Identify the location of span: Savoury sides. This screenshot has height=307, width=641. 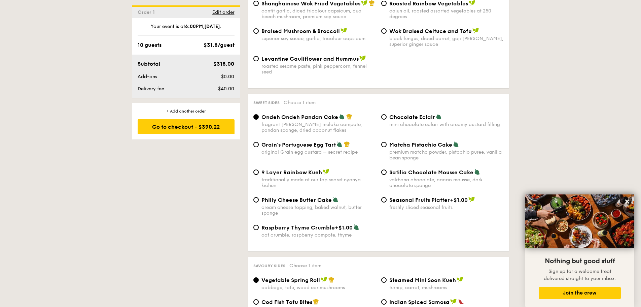
(269, 266).